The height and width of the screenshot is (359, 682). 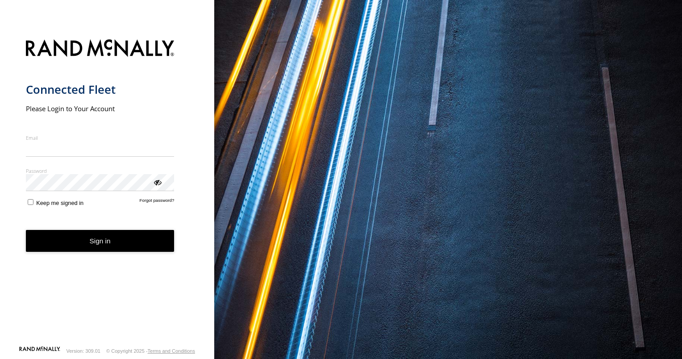 I want to click on label: Email, so click(x=100, y=137).